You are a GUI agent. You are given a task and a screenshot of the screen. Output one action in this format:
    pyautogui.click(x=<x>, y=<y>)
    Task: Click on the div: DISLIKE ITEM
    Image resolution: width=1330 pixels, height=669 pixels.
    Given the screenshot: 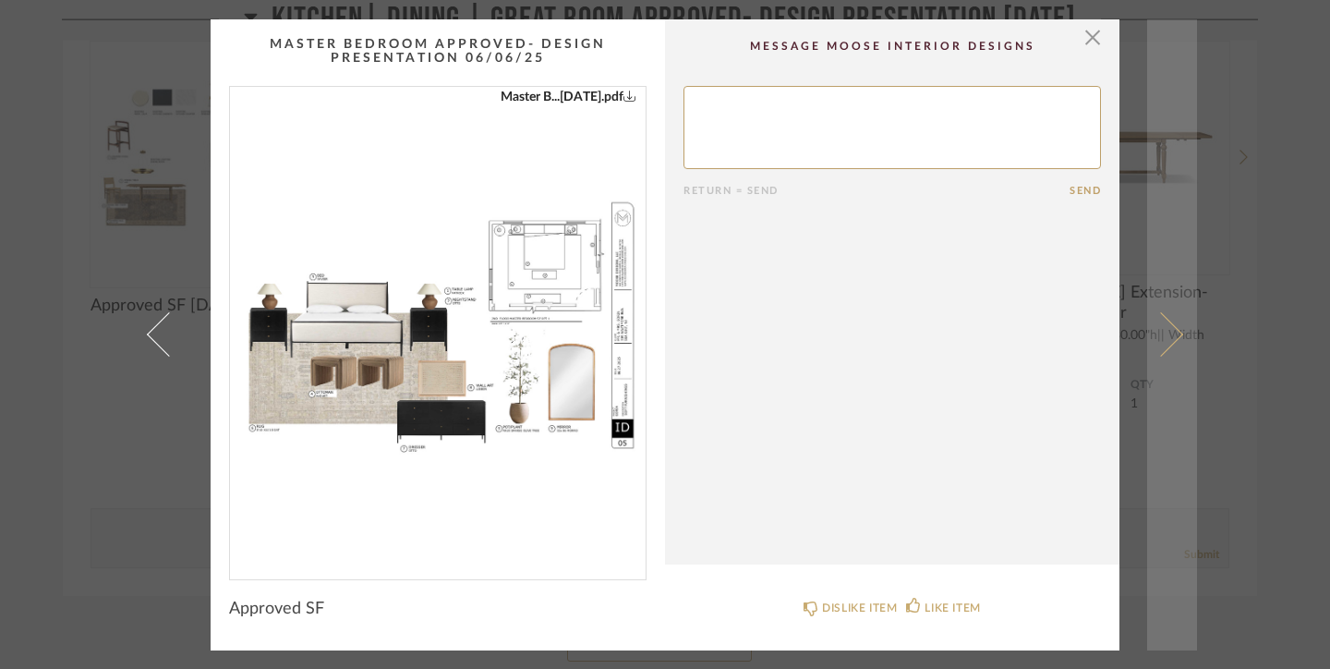 What is the action you would take?
    pyautogui.click(x=859, y=608)
    